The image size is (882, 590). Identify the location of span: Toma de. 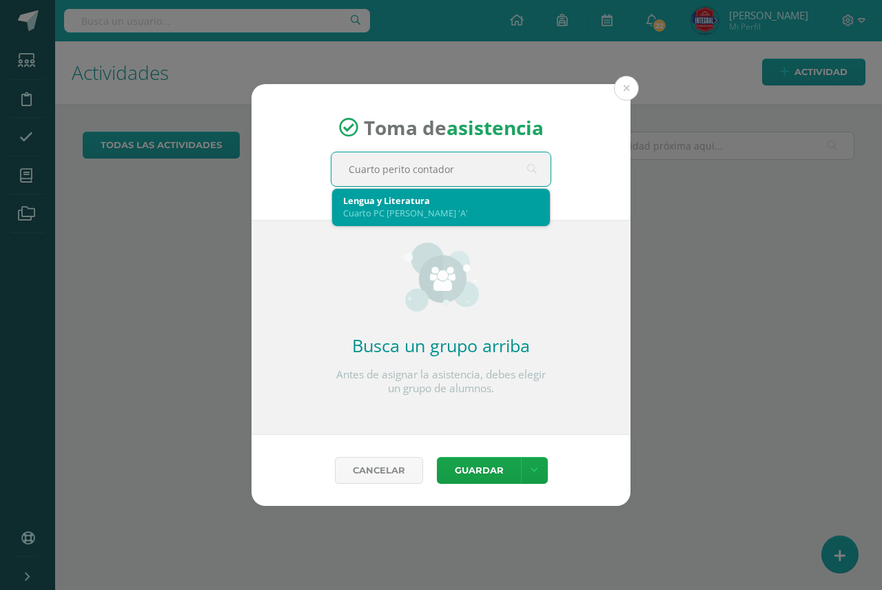
(453, 127).